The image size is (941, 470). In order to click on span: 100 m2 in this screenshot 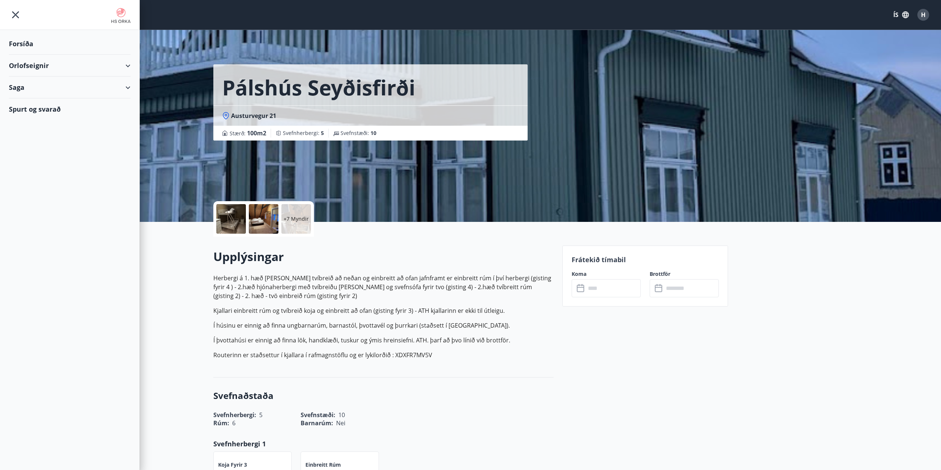, I will do `click(257, 133)`.